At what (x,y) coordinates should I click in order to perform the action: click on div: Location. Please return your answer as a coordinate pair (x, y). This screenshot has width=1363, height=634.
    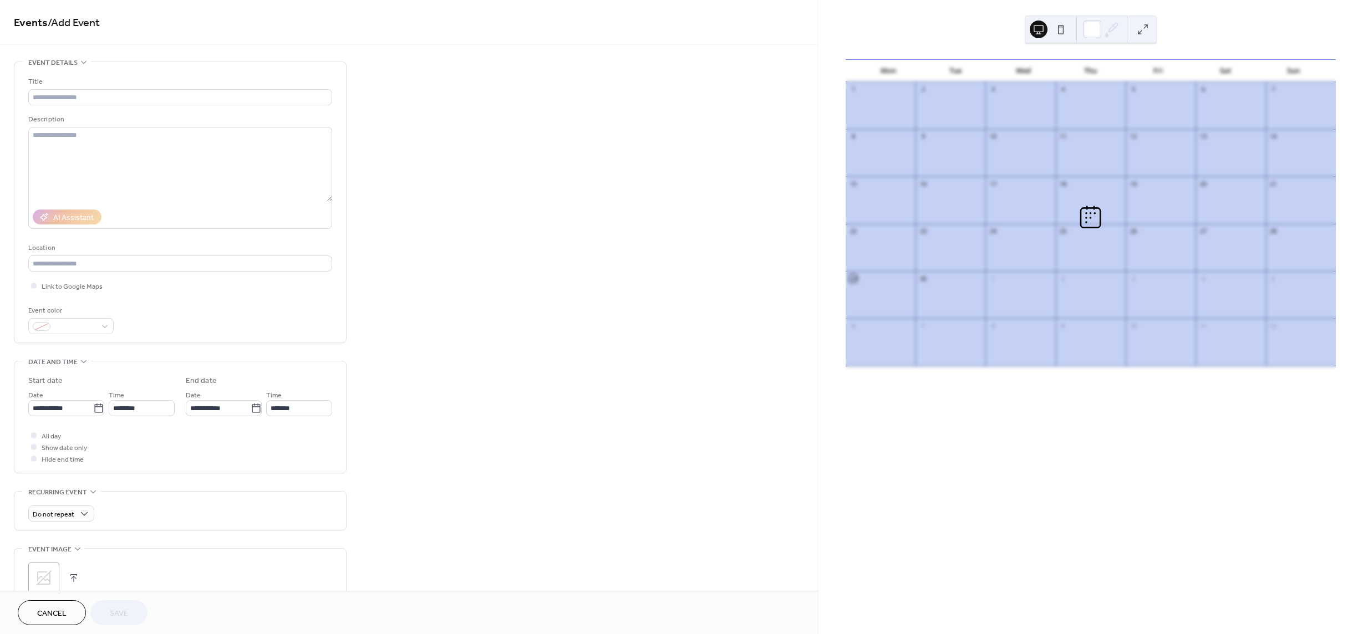
    Looking at the image, I should click on (179, 248).